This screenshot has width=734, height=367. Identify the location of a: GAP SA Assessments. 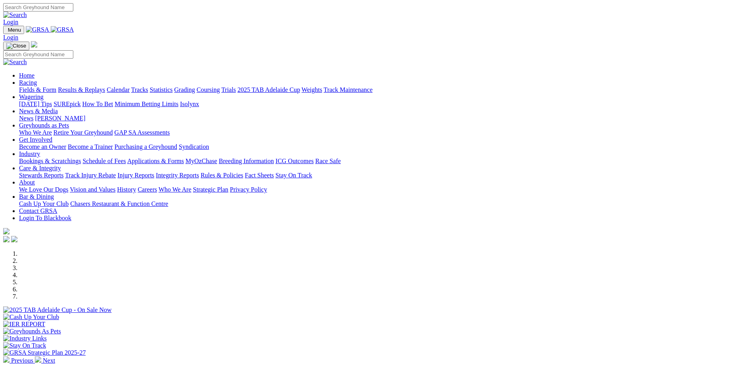
(142, 132).